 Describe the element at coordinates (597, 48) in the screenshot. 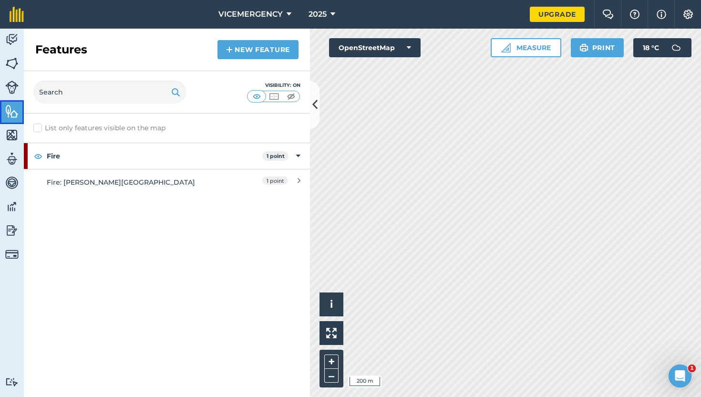

I see `button: Print` at that location.